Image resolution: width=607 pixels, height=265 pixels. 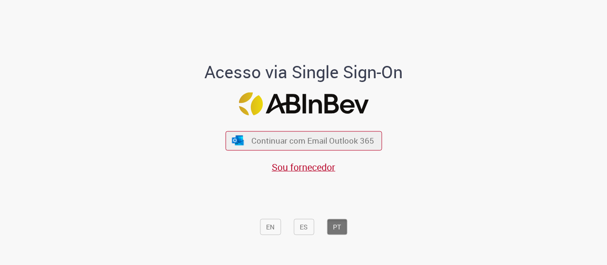 What do you see at coordinates (303, 166) in the screenshot?
I see `a: Sou fornecedor` at bounding box center [303, 166].